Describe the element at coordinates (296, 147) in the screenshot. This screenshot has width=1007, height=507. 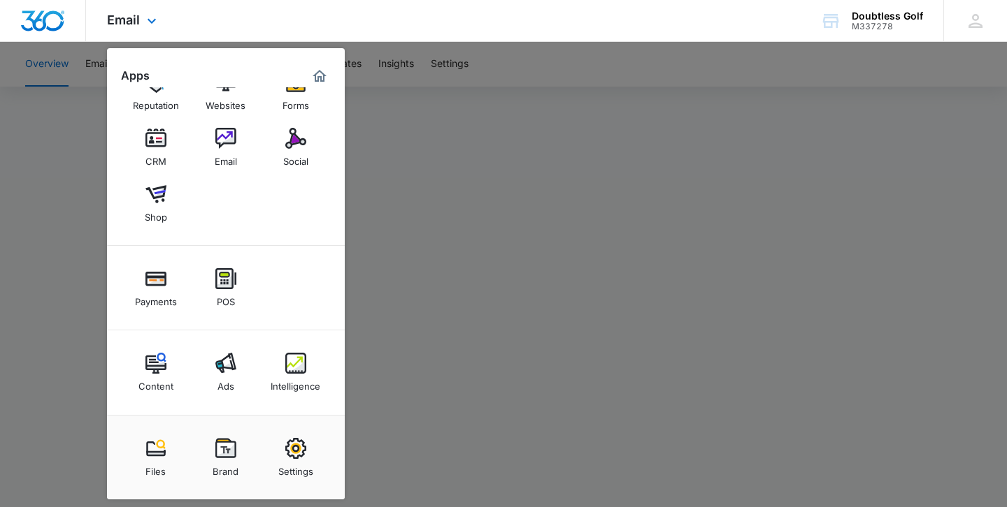
I see `a: Social` at that location.